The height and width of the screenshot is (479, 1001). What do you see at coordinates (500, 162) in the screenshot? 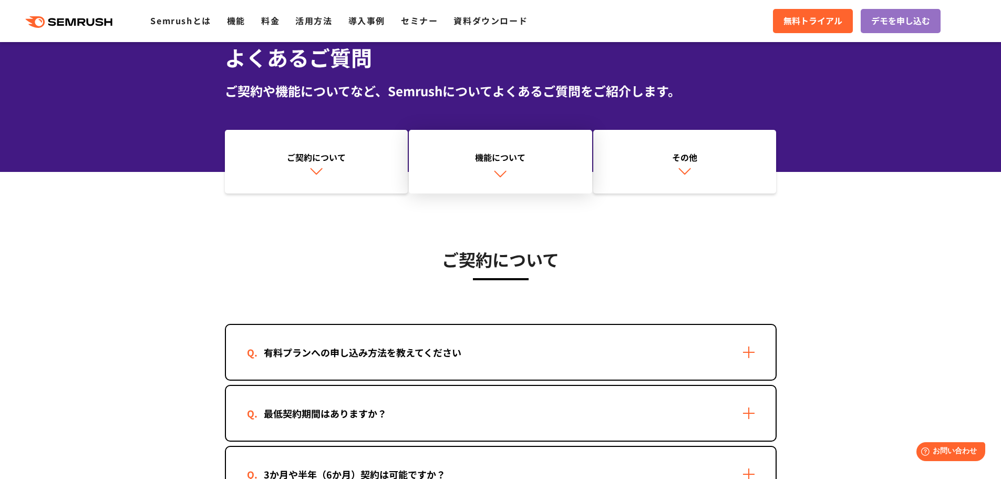
I see `a: 機能について` at bounding box center [500, 162].